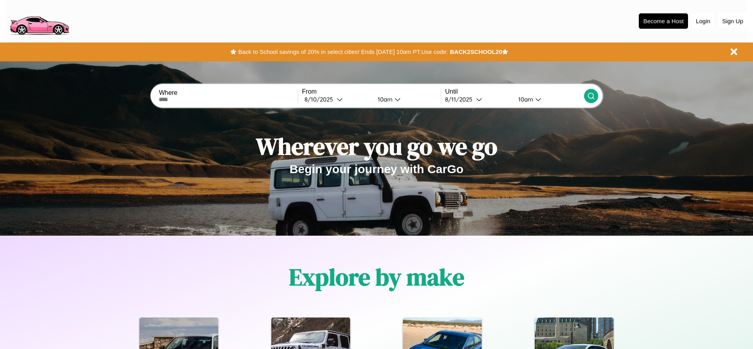 The height and width of the screenshot is (349, 753). Describe the element at coordinates (371, 92) in the screenshot. I see `label: From` at that location.